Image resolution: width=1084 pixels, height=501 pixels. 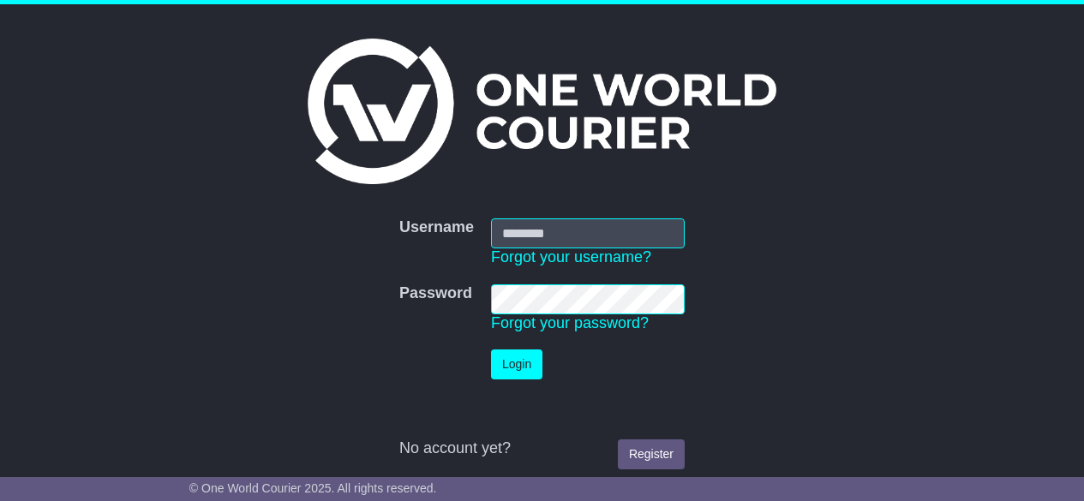 I want to click on a: Forgot your username?, so click(x=571, y=257).